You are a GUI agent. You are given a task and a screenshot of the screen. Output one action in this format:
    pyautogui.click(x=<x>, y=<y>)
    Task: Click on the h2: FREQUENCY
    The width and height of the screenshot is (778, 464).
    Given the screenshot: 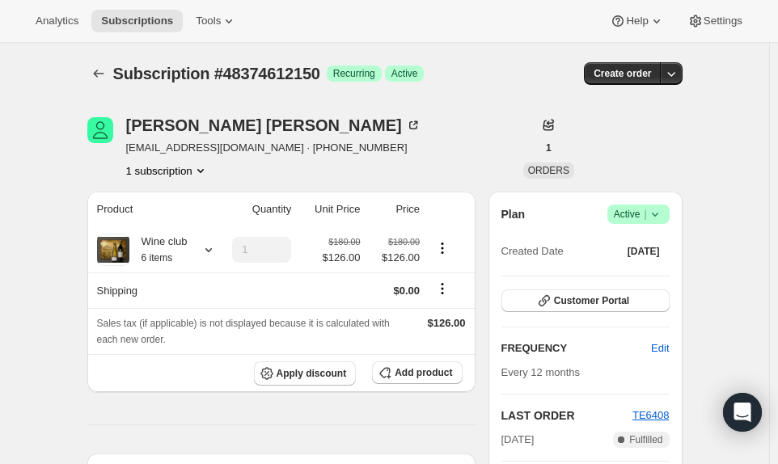 What is the action you would take?
    pyautogui.click(x=577, y=349)
    